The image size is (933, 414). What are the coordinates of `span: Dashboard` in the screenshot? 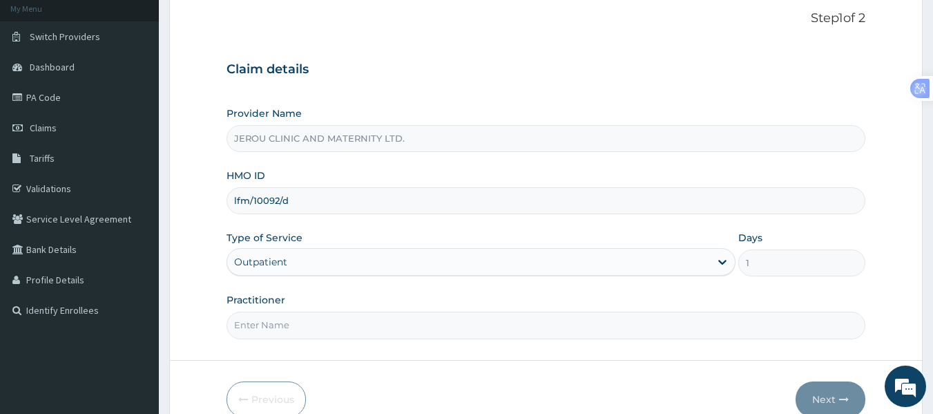 It's located at (52, 67).